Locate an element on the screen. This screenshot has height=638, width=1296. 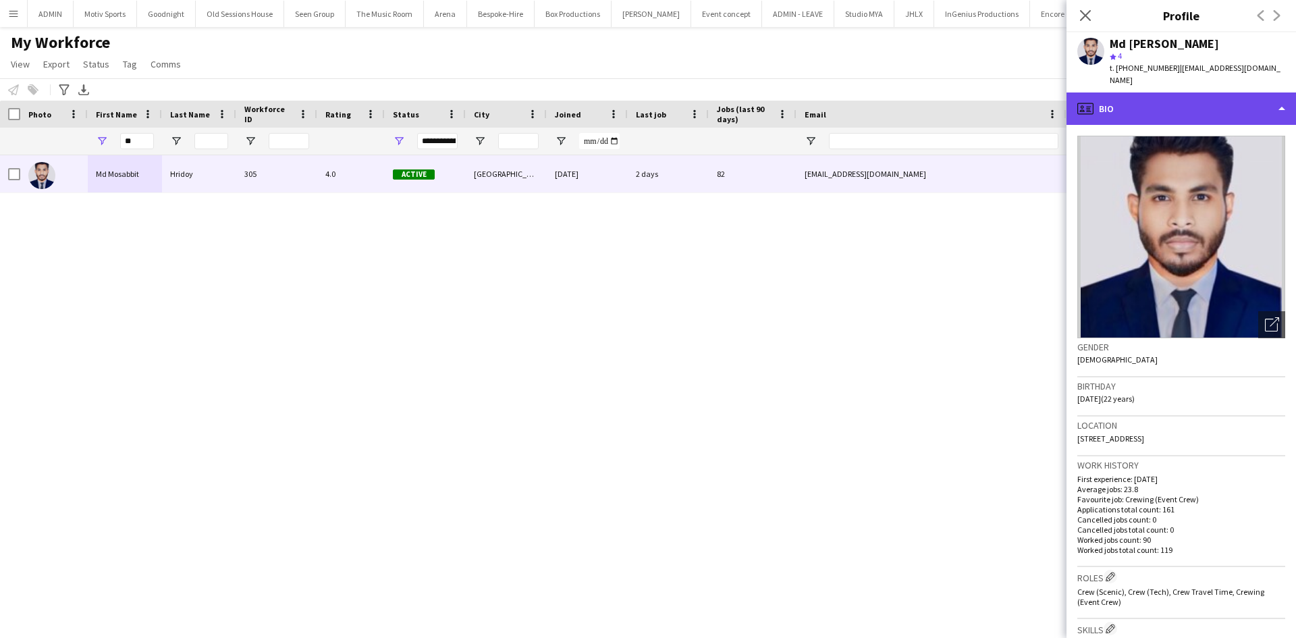
img: Md Mosabbit Hridoy is located at coordinates (42, 175).